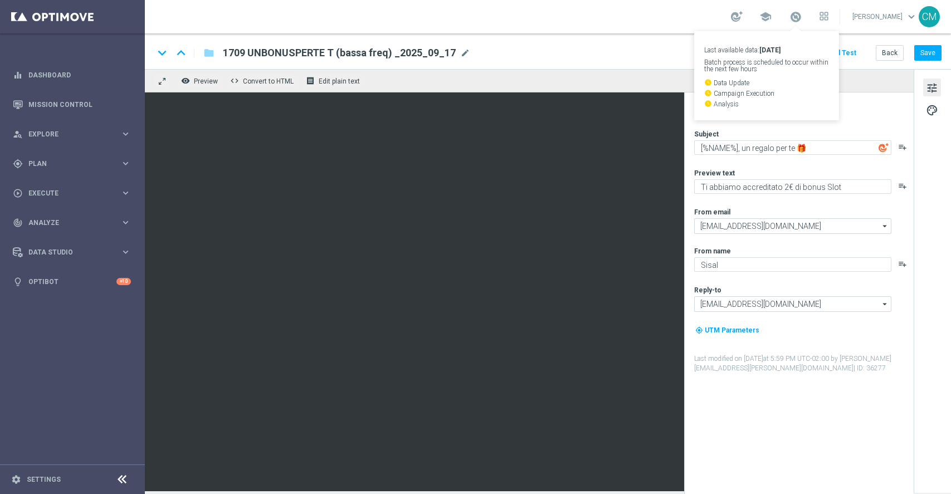  Describe the element at coordinates (74, 134) in the screenshot. I see `span: Explore` at that location.